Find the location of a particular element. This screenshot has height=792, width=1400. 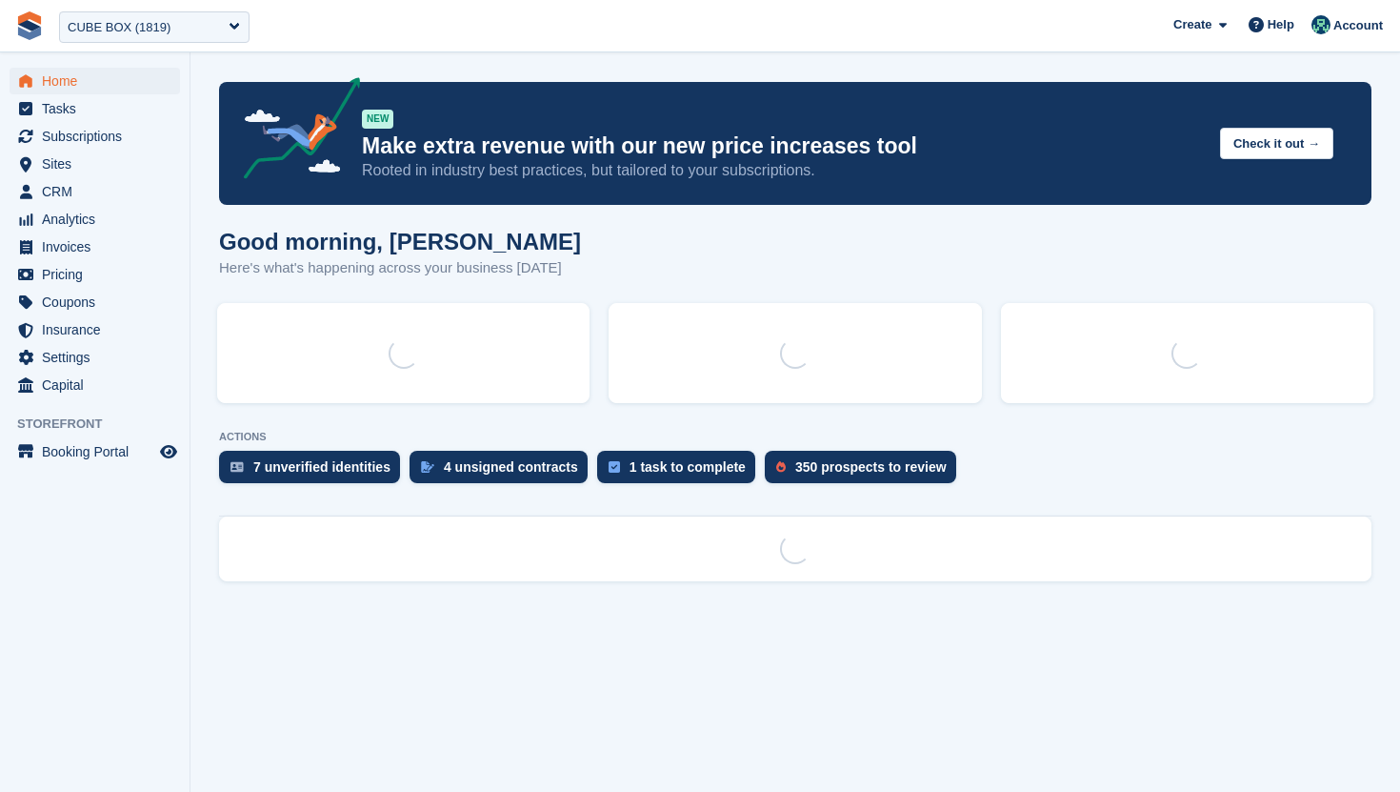

span: Invoices is located at coordinates (99, 247).